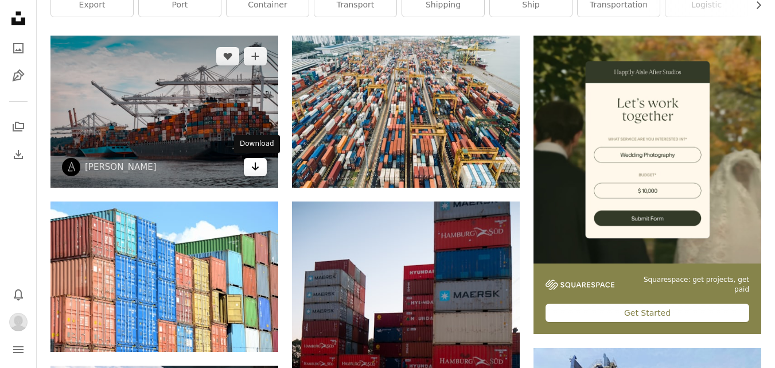 This screenshot has height=368, width=775. What do you see at coordinates (647, 313) in the screenshot?
I see `div: Get Started` at bounding box center [647, 313].